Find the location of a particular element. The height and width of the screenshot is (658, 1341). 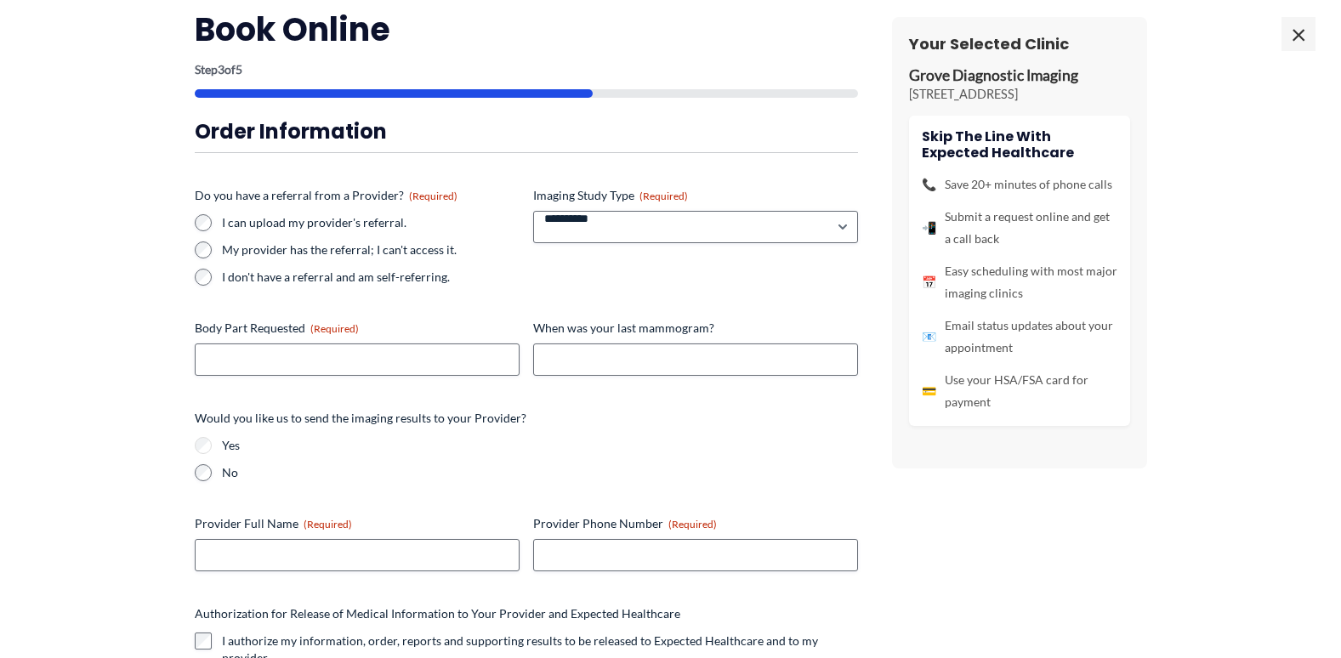

li: Save 20+ minutes of phone calls is located at coordinates (1020, 185).